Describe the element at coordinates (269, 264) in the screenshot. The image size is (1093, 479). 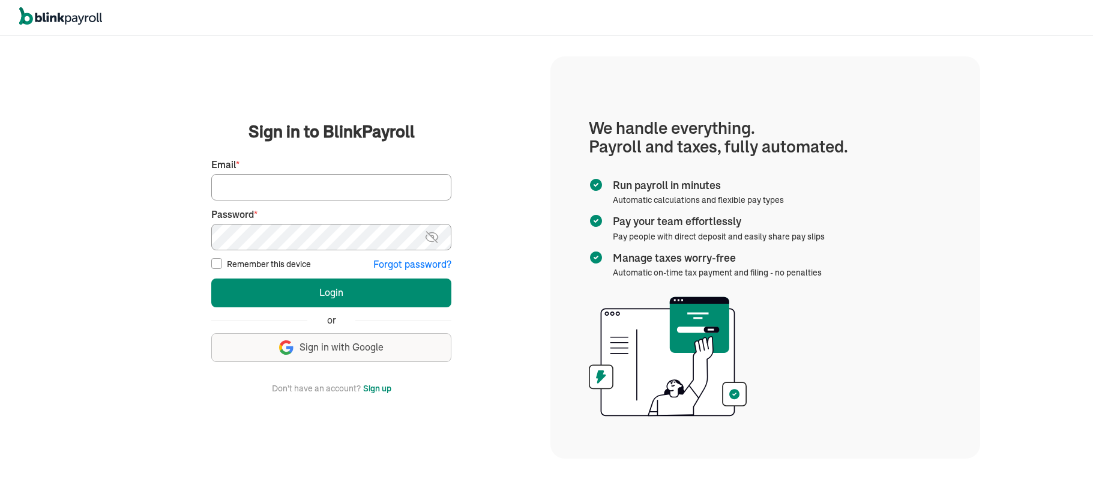
I see `label: Remember this device` at that location.